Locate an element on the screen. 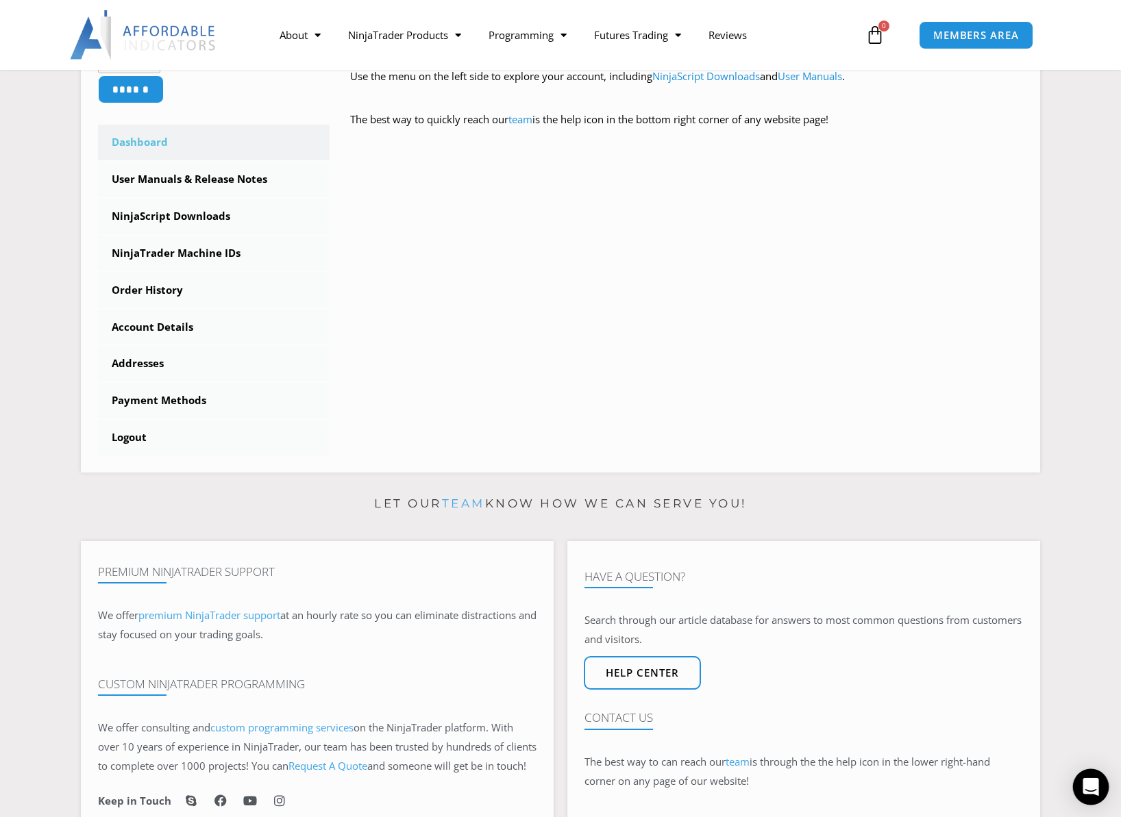 The image size is (1121, 817). span: 0 is located at coordinates (884, 26).